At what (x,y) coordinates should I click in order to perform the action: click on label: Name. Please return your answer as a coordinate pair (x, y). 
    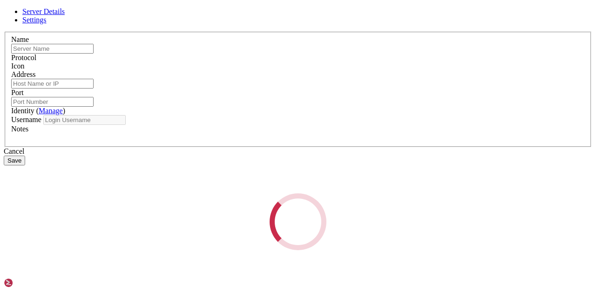
    Looking at the image, I should click on (20, 39).